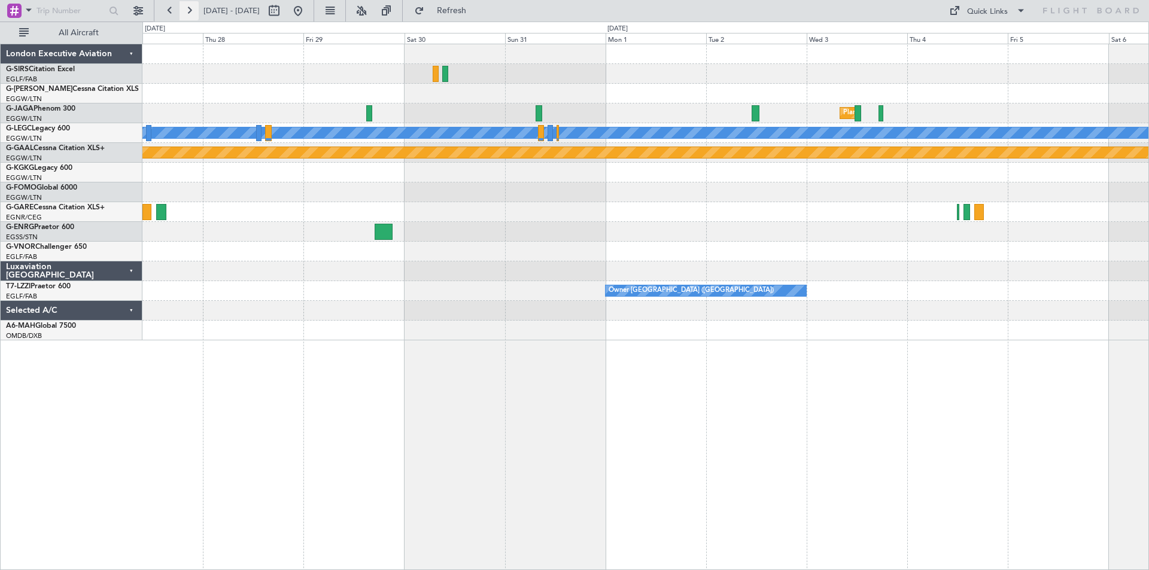 The width and height of the screenshot is (1149, 570). What do you see at coordinates (445, 11) in the screenshot?
I see `button: Refresh` at bounding box center [445, 11].